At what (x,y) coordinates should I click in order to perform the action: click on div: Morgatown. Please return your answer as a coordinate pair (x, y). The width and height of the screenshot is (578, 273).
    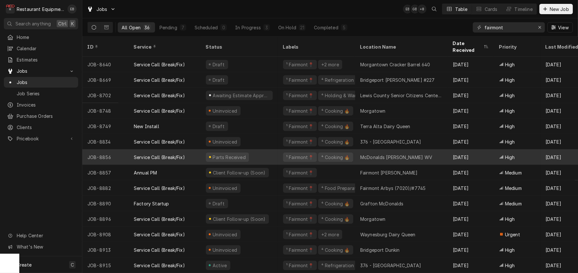
    Looking at the image, I should click on (373, 219).